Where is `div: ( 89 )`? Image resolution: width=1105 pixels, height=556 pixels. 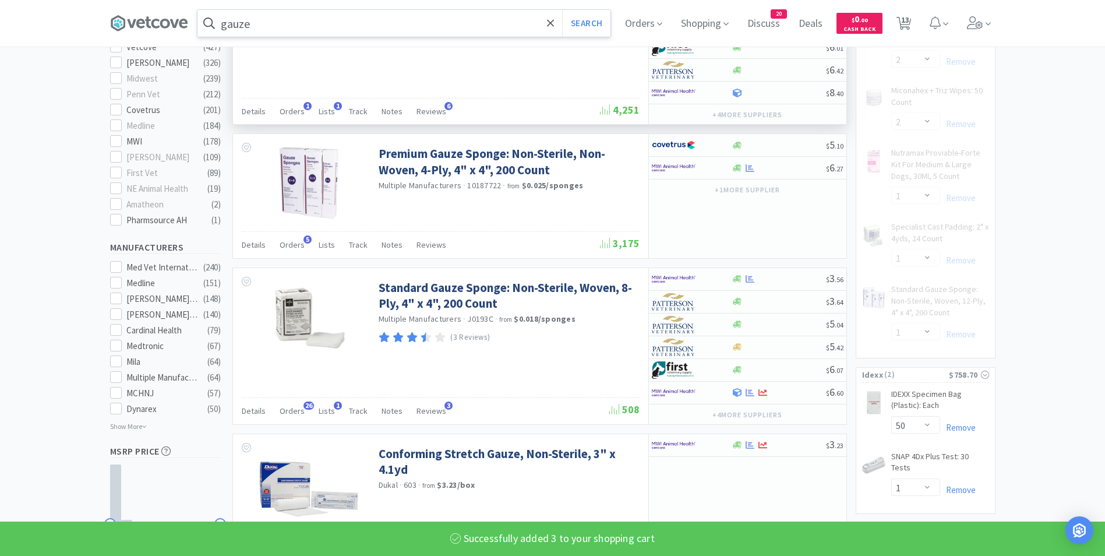
div: ( 89 ) is located at coordinates (214, 173).